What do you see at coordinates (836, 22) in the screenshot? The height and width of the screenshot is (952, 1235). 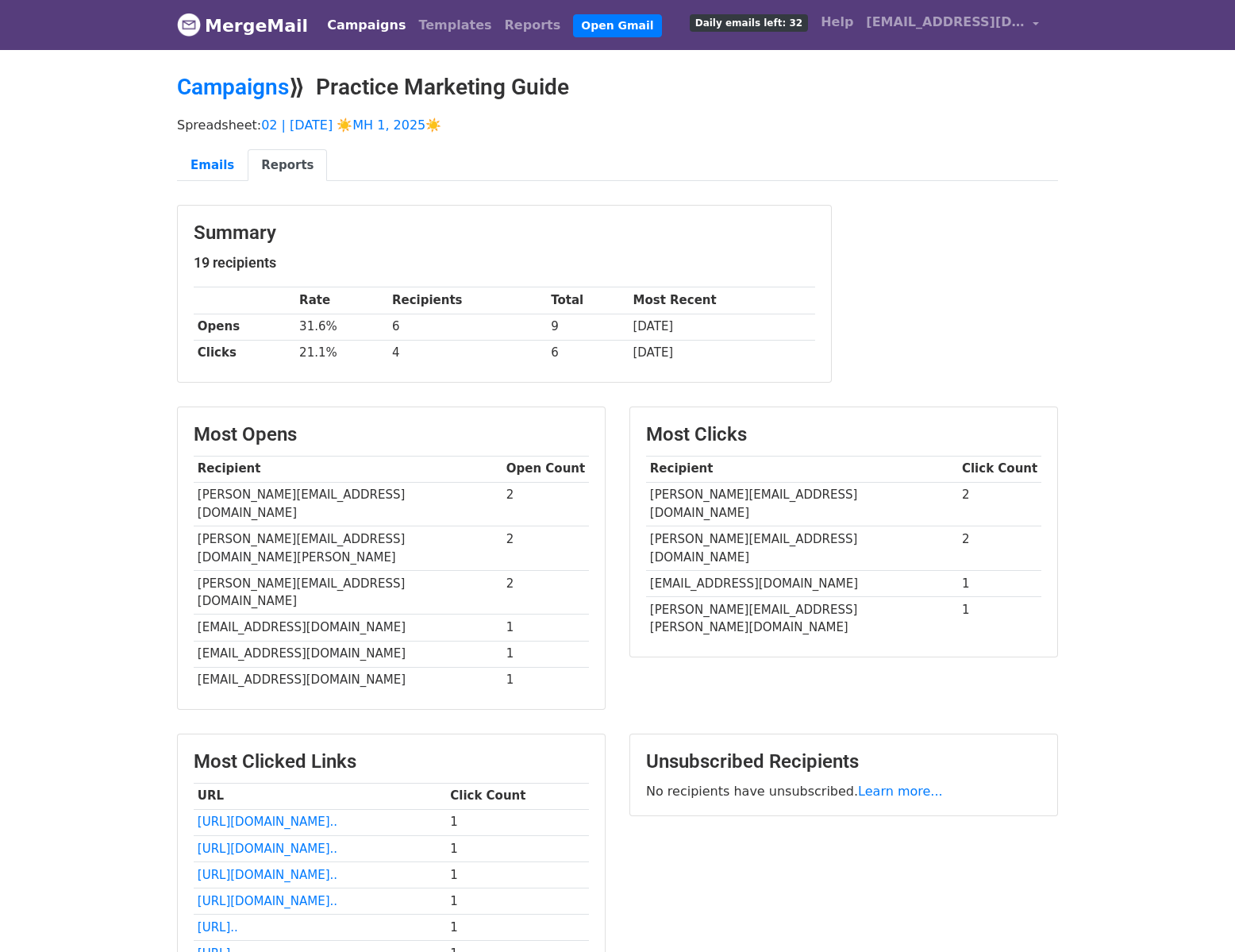 I see `a: Help` at bounding box center [836, 22].